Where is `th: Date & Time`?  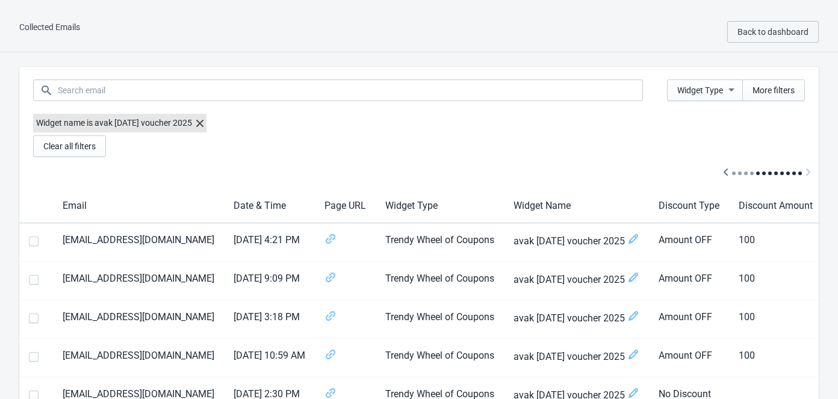
th: Date & Time is located at coordinates (269, 206).